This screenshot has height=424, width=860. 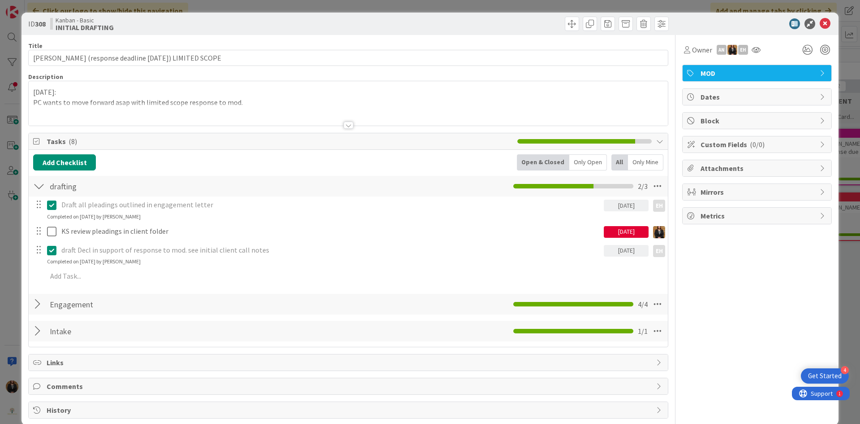 What do you see at coordinates (65, 162) in the screenshot?
I see `button: Add Checklist` at bounding box center [65, 162].